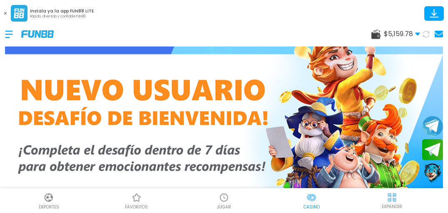 Image resolution: width=448 pixels, height=213 pixels. I want to click on img: Company Logo, so click(37, 34).